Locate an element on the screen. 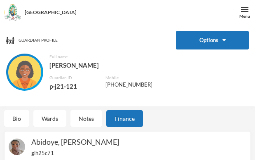 The width and height of the screenshot is (255, 160). div: Finance is located at coordinates (124, 118).